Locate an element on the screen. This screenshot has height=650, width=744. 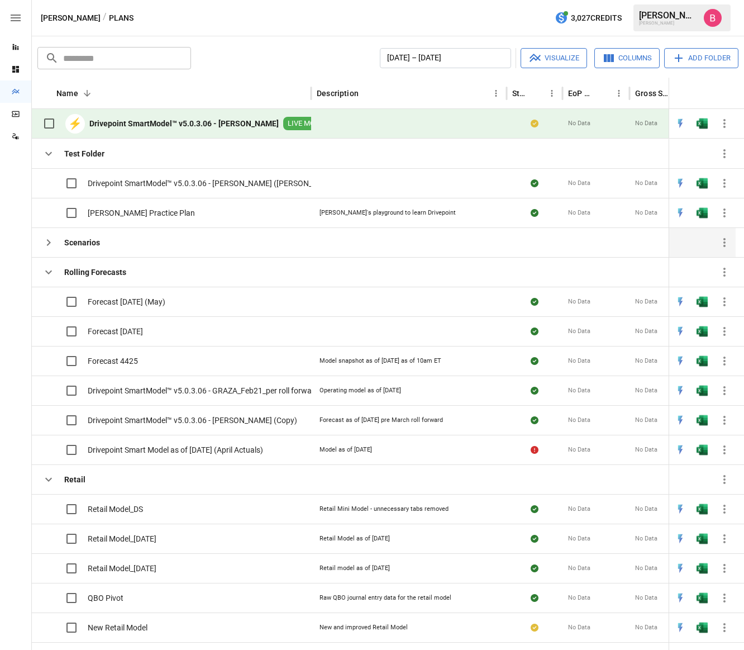
span: LIVE MODEL is located at coordinates (308, 123).